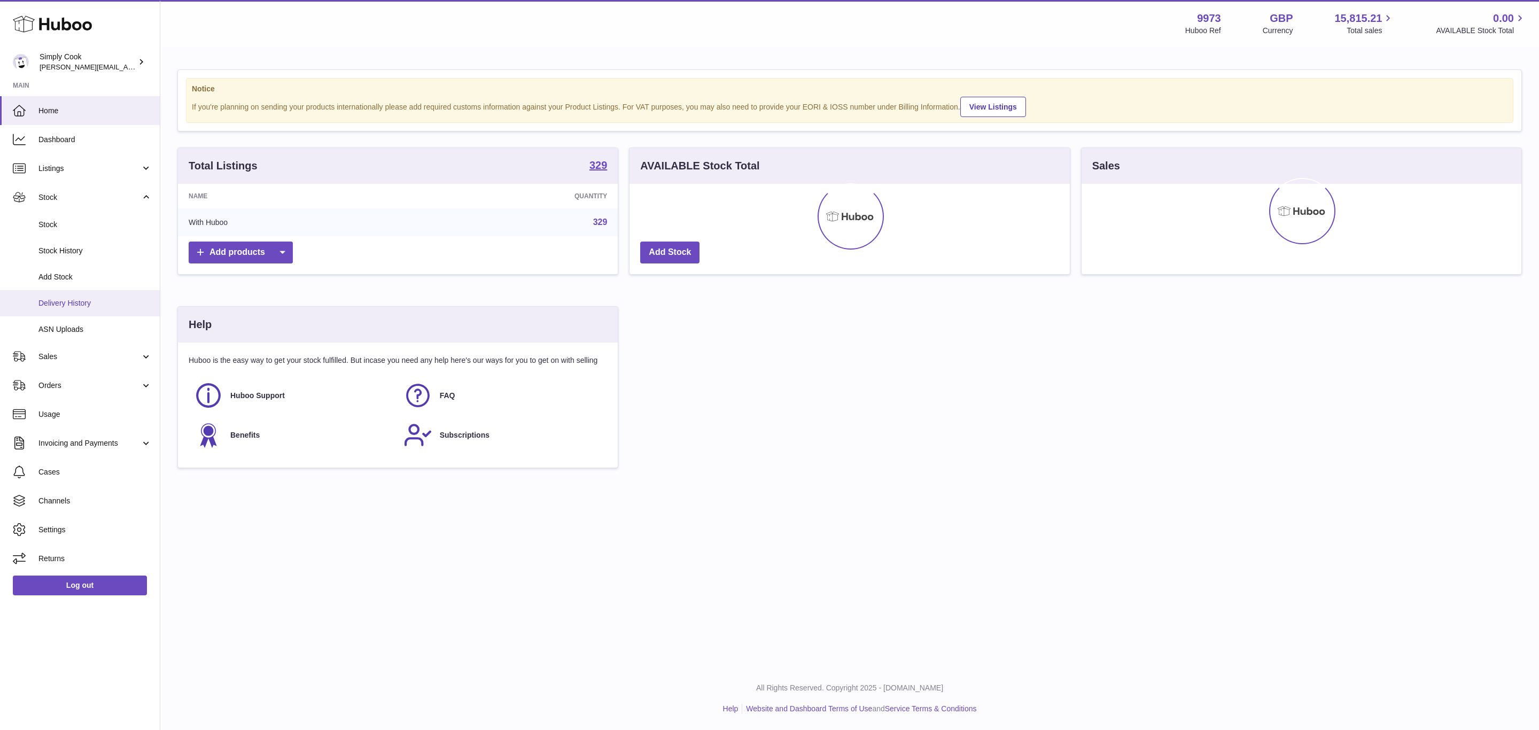 This screenshot has width=1539, height=730. What do you see at coordinates (598, 165) in the screenshot?
I see `strong: 329` at bounding box center [598, 165].